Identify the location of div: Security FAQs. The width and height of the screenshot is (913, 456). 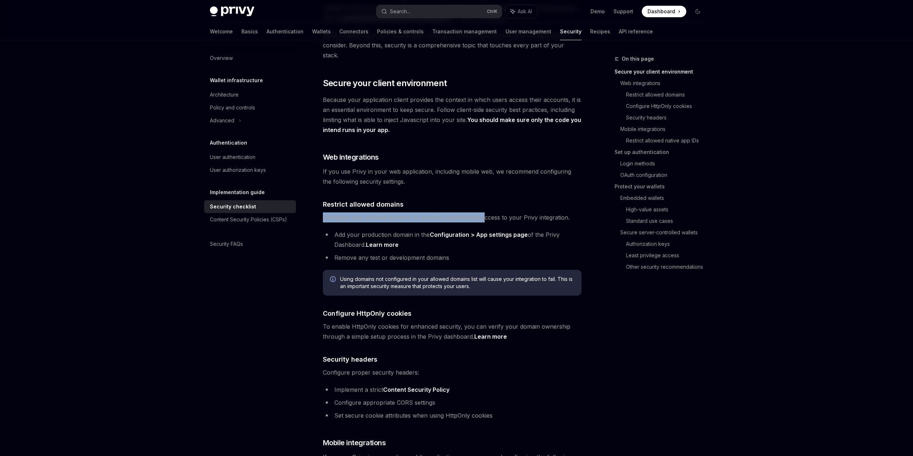
(226, 244).